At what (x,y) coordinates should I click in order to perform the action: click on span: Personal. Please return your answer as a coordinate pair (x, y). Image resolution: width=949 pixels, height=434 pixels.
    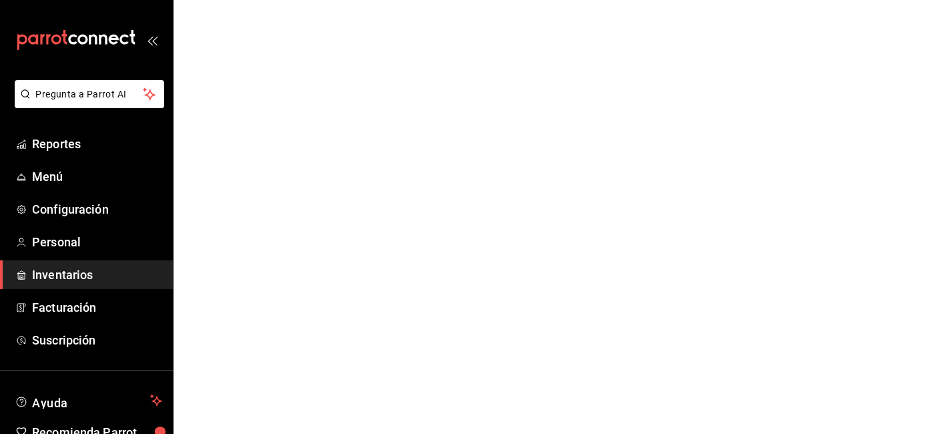
    Looking at the image, I should click on (97, 241).